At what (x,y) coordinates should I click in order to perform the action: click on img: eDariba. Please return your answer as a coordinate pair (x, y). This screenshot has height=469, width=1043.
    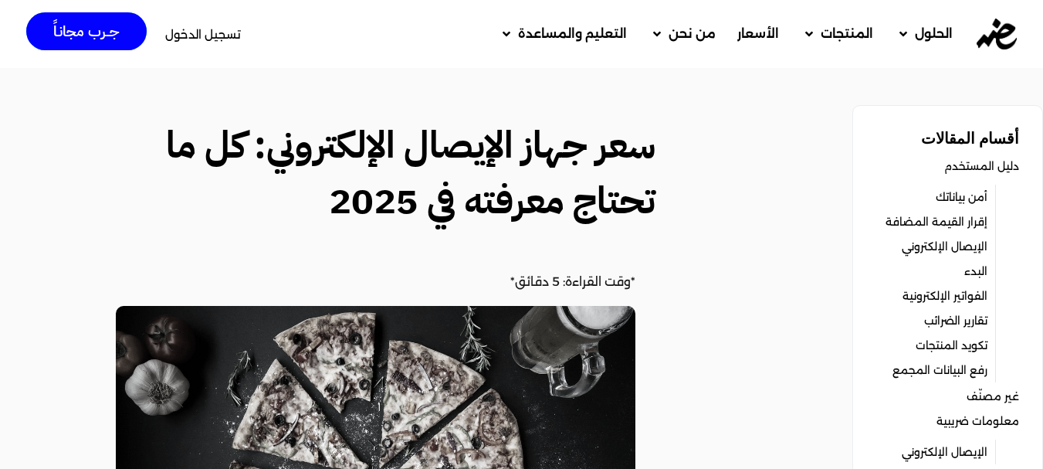
    Looking at the image, I should click on (997, 34).